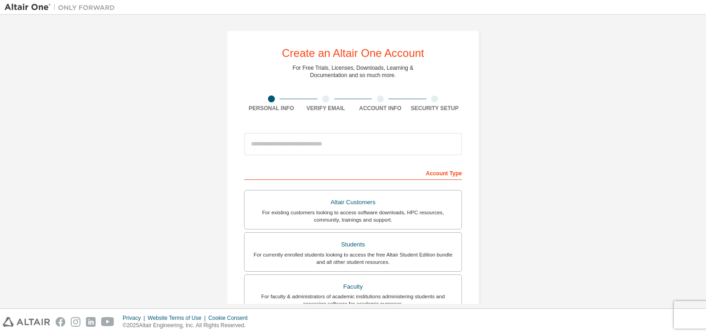  What do you see at coordinates (230, 318) in the screenshot?
I see `div: Cookie Consent` at bounding box center [230, 318].